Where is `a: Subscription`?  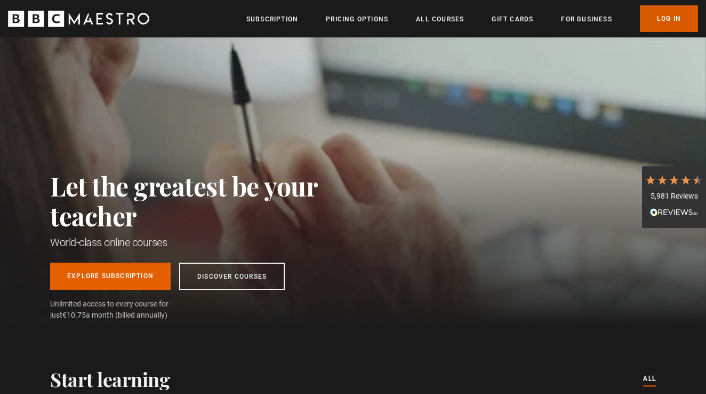
a: Subscription is located at coordinates (272, 19).